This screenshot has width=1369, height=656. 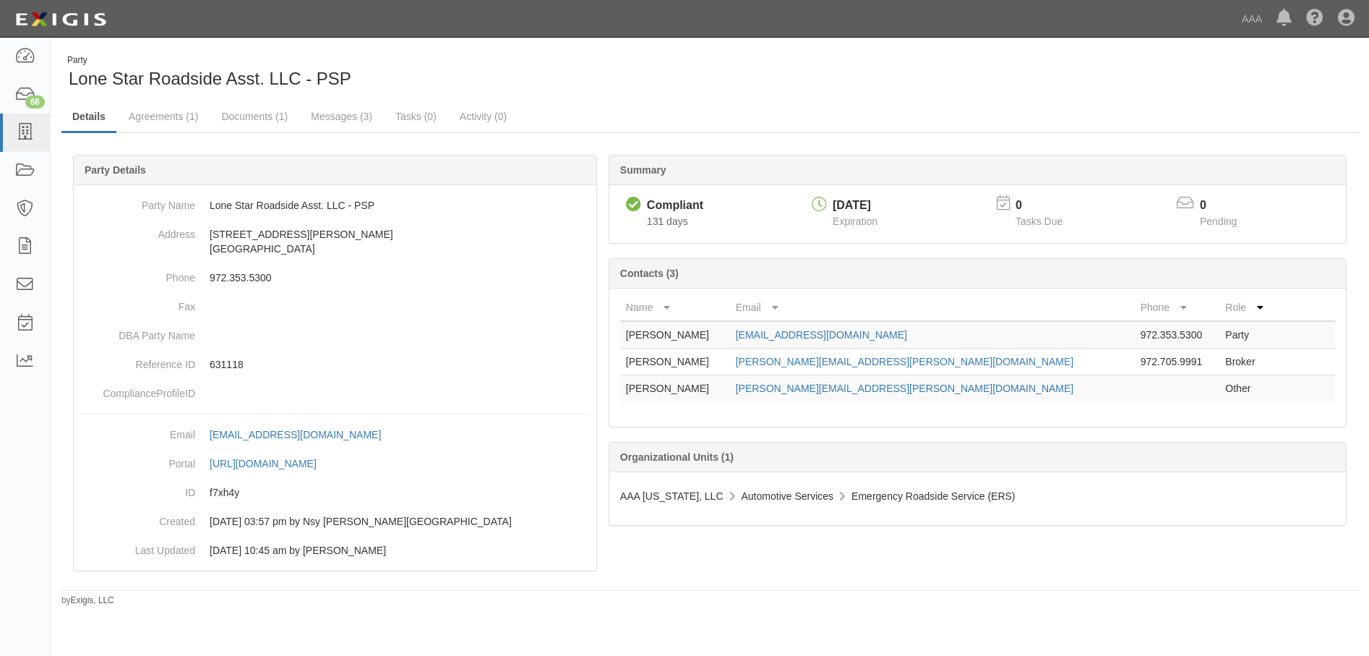 I want to click on dt: Address, so click(x=137, y=231).